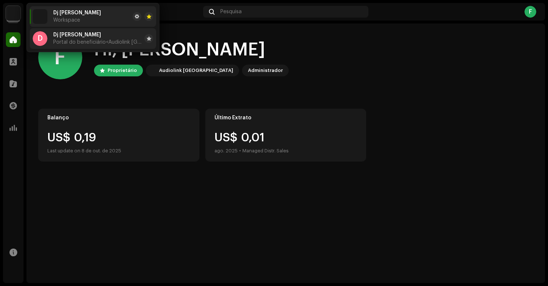  Describe the element at coordinates (66, 20) in the screenshot. I see `span: Workspace` at that location.